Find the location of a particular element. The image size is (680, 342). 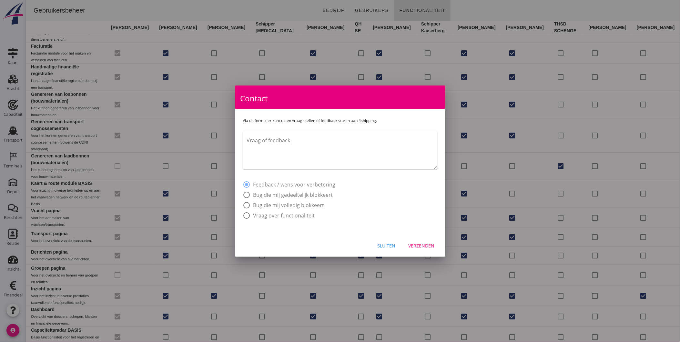

small: Voor het overzicht van alle berichten. is located at coordinates (35, 259).